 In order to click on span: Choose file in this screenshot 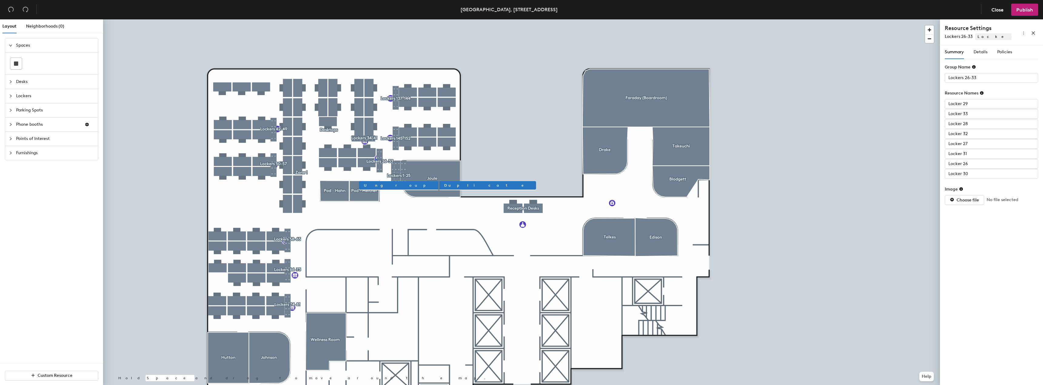, I will do `click(968, 200)`.